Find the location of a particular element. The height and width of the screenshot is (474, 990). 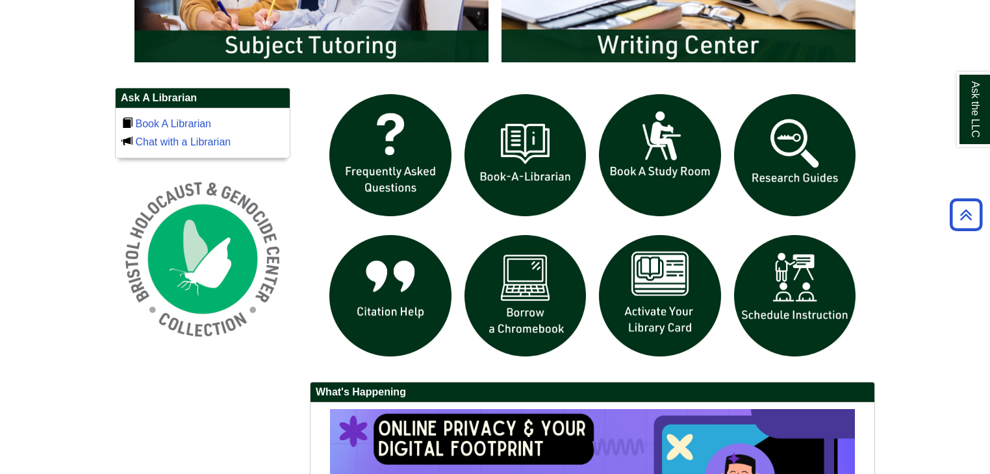

img: For faculty. Schedule Library Instruction icon links to form. is located at coordinates (795, 296).